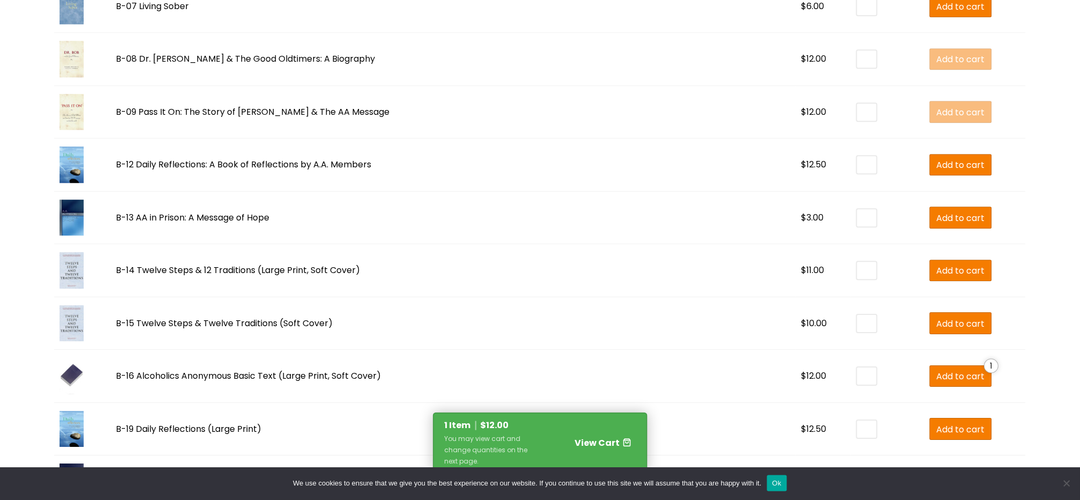 This screenshot has width=1080, height=500. I want to click on a: B-16 Alcoholics Anonymous Basic Text (Large Print, Soft Cover), so click(248, 376).